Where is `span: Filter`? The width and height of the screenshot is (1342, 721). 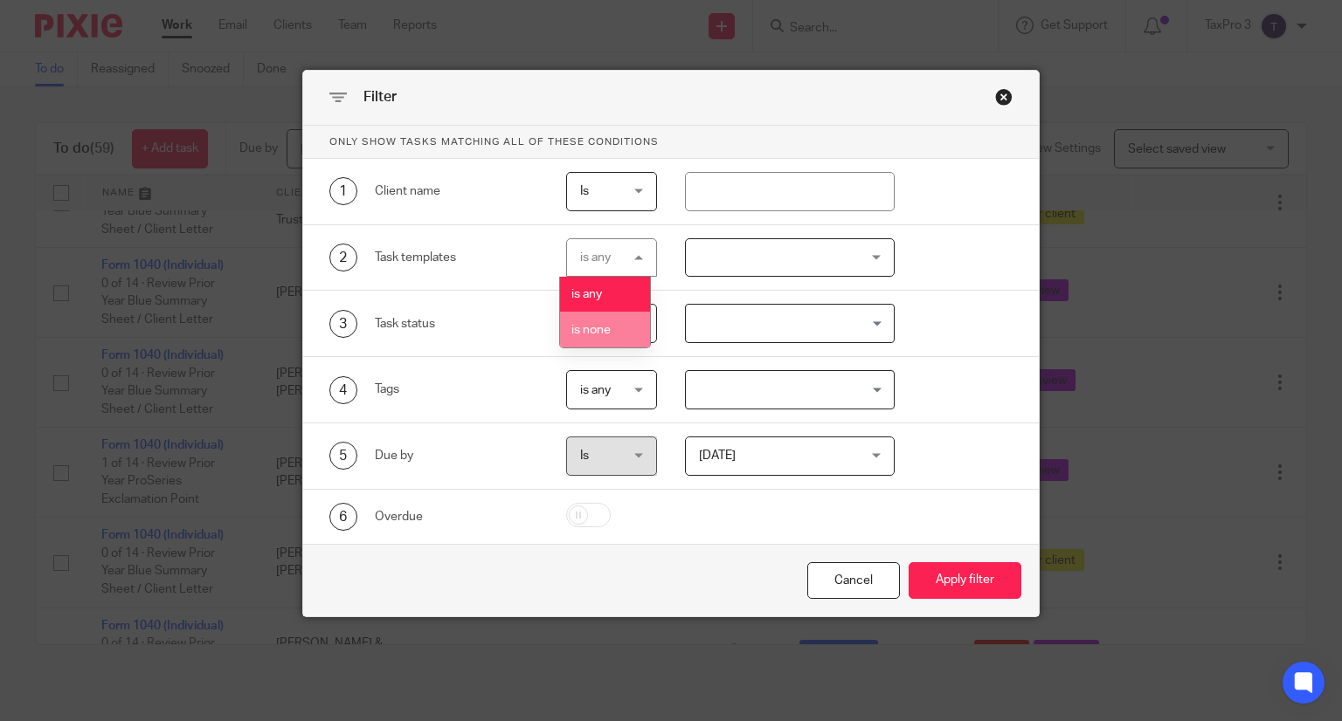
span: Filter is located at coordinates (380, 97).